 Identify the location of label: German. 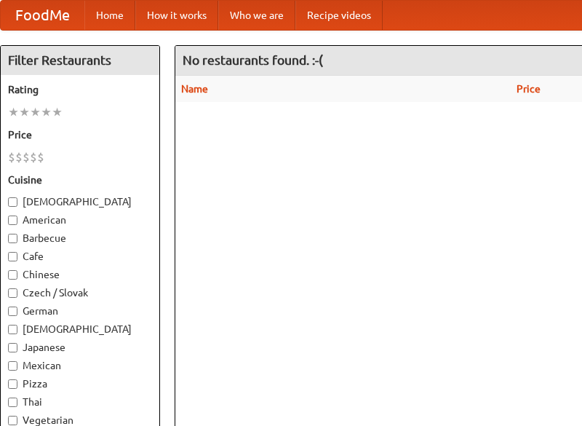
(80, 311).